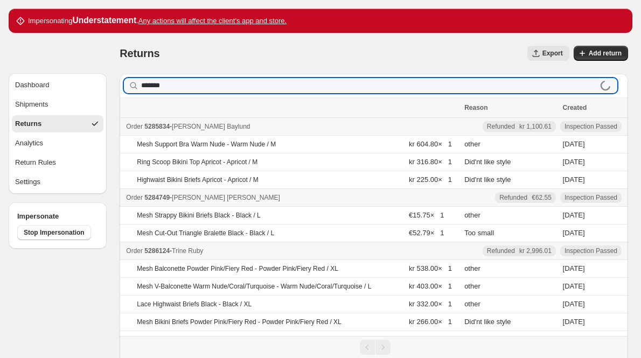 This screenshot has height=358, width=641. I want to click on span: Reason, so click(476, 108).